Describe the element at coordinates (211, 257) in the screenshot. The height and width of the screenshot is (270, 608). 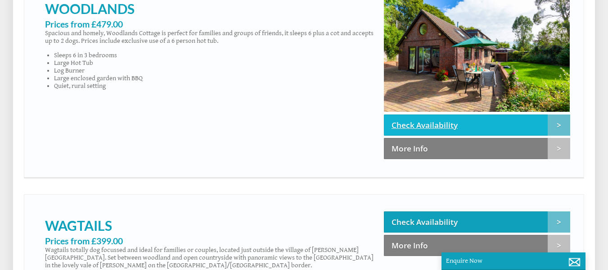
I see `p: Wagtails totally dog focussed and ideal for families or couples, located just outside the village...` at that location.